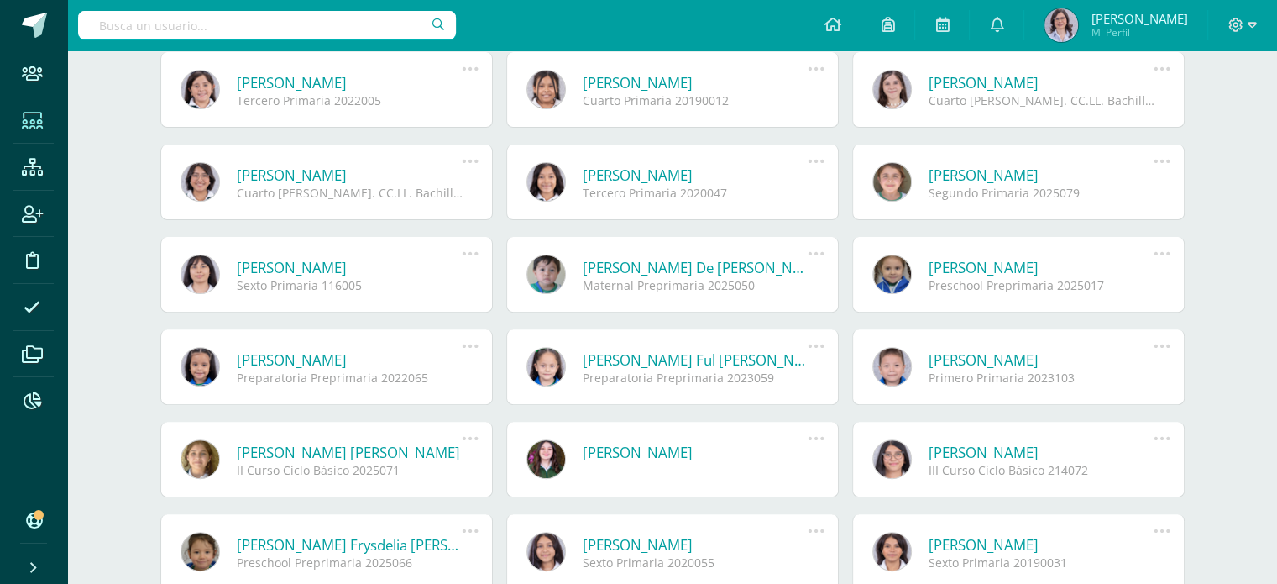 The width and height of the screenshot is (1277, 584). What do you see at coordinates (695, 285) in the screenshot?
I see `div: Maternal Preprimaria 2025050` at bounding box center [695, 285].